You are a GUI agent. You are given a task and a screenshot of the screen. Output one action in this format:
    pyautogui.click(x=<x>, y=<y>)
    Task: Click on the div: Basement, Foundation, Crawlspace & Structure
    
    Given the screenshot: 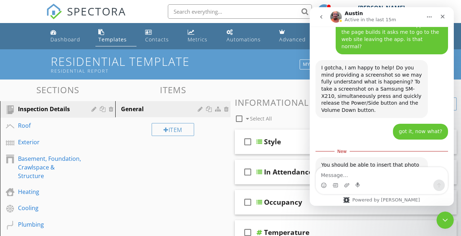 What is the action you would take?
    pyautogui.click(x=49, y=167)
    